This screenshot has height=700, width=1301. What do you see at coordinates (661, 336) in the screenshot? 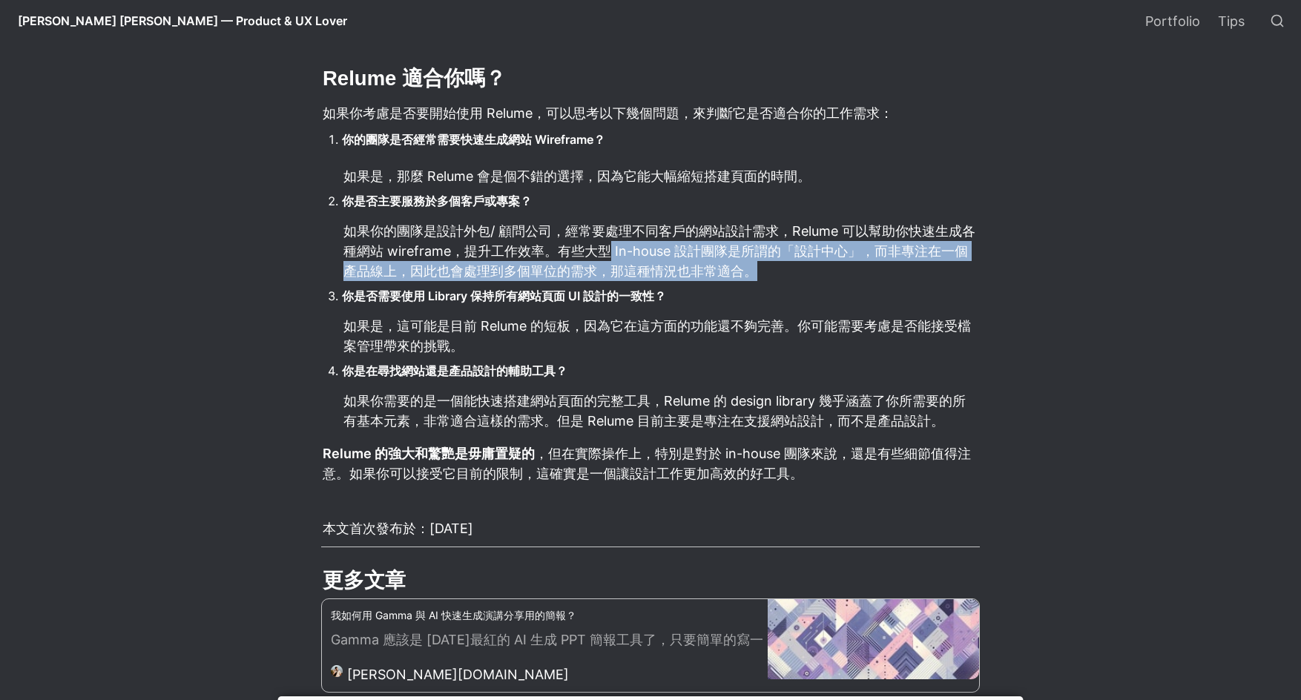
I see `p: 如果是，這可能是目前 Relume 的短板，因為它在這方面的功能還不夠完善。你可能需要考慮是否能接受檔案管理帶來的挑戰。` at bounding box center [661, 336].